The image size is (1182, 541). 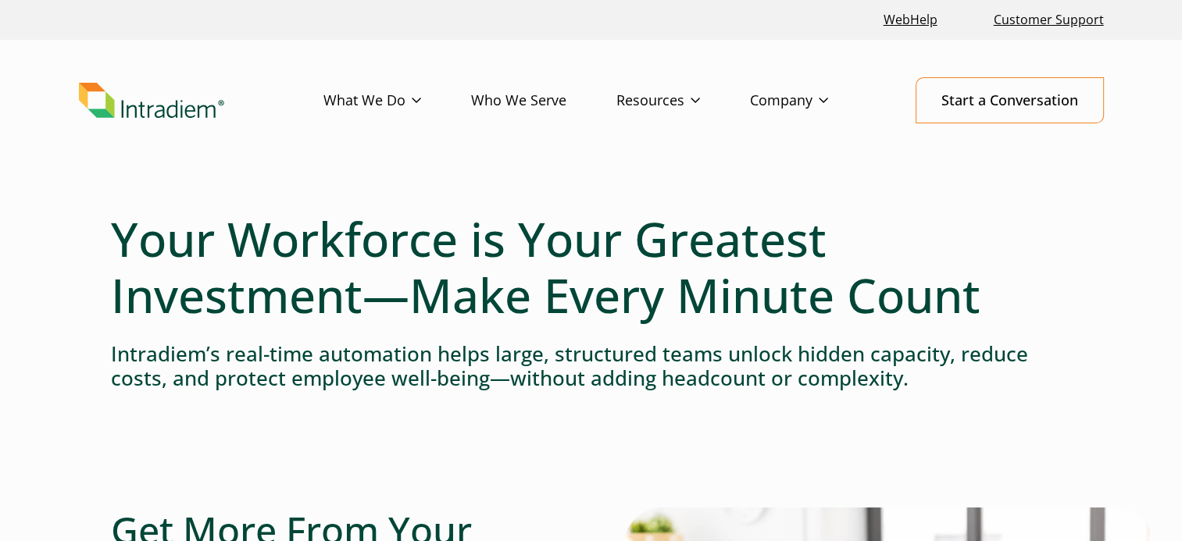 What do you see at coordinates (1009, 100) in the screenshot?
I see `a: Start a Conversation` at bounding box center [1009, 100].